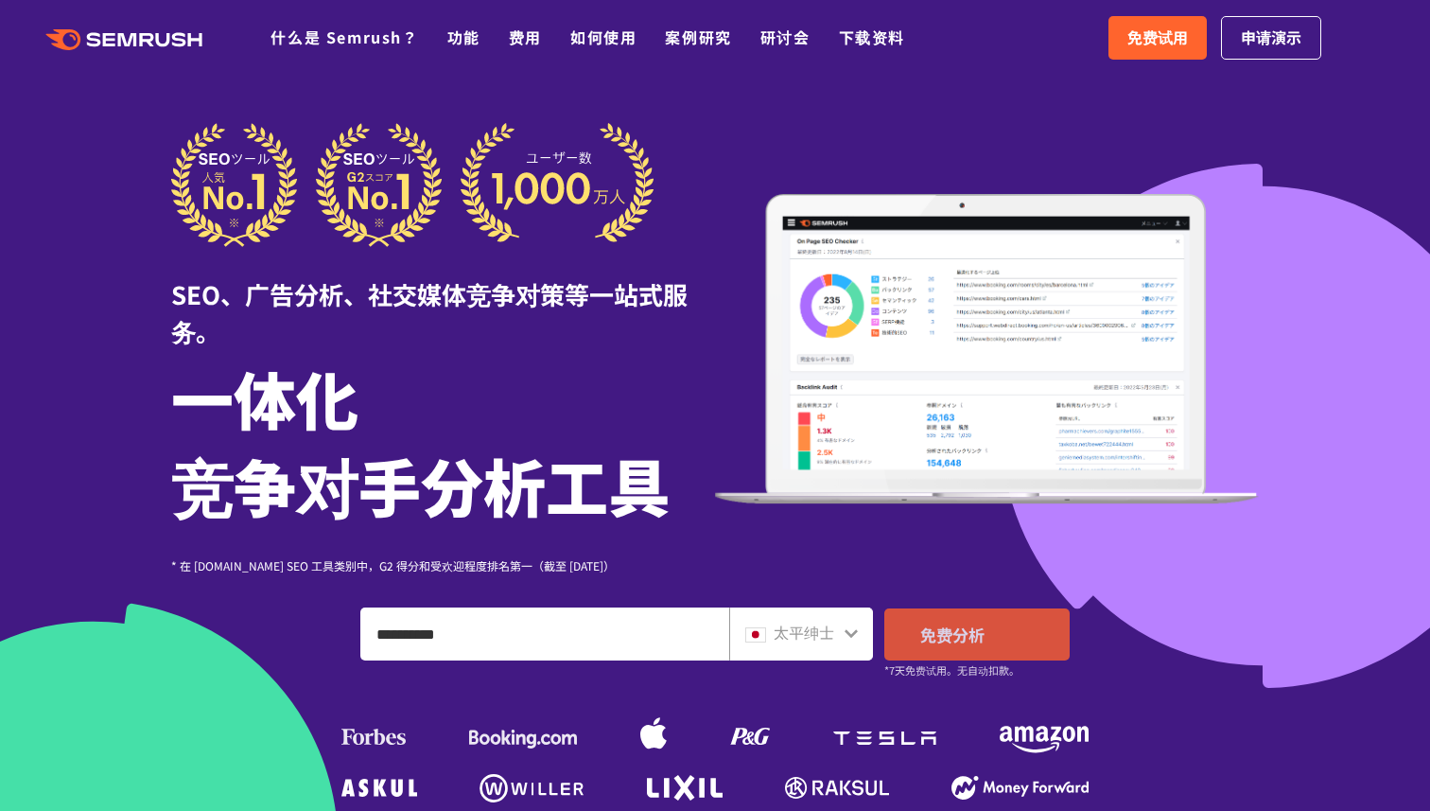 This screenshot has height=811, width=1430. Describe the element at coordinates (804, 632) in the screenshot. I see `font: 太平绅士` at that location.